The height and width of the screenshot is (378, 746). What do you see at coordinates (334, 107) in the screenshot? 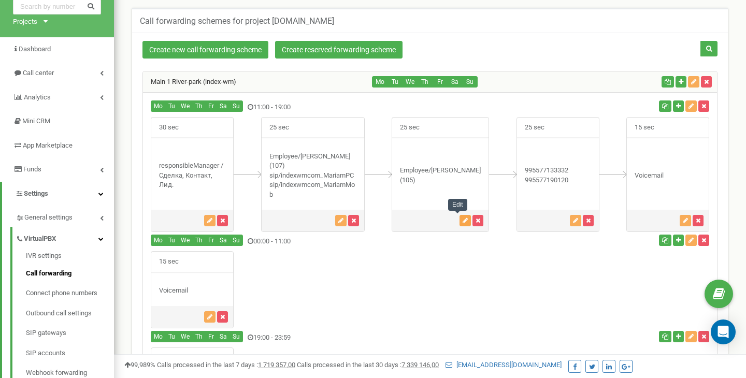
I see `div: 11:00 - 19:00` at bounding box center [334, 107].